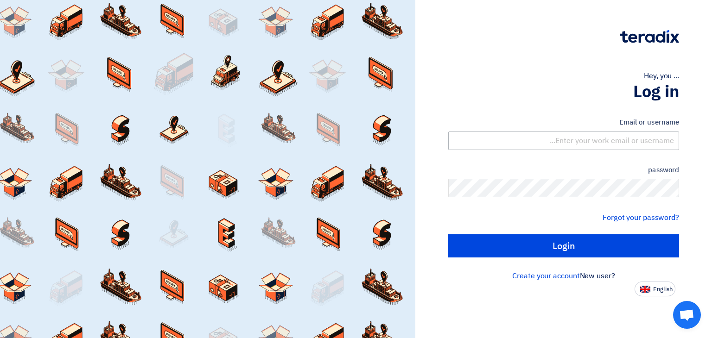 This screenshot has width=712, height=338. I want to click on font: New user?, so click(597, 276).